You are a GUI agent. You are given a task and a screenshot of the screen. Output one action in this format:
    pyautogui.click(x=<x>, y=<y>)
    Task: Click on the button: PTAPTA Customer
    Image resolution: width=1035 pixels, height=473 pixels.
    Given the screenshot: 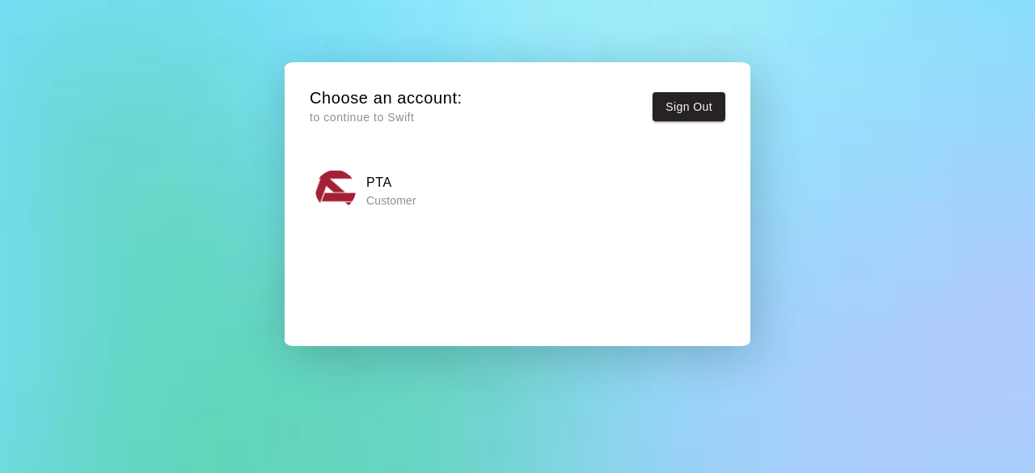 What is the action you would take?
    pyautogui.click(x=517, y=190)
    